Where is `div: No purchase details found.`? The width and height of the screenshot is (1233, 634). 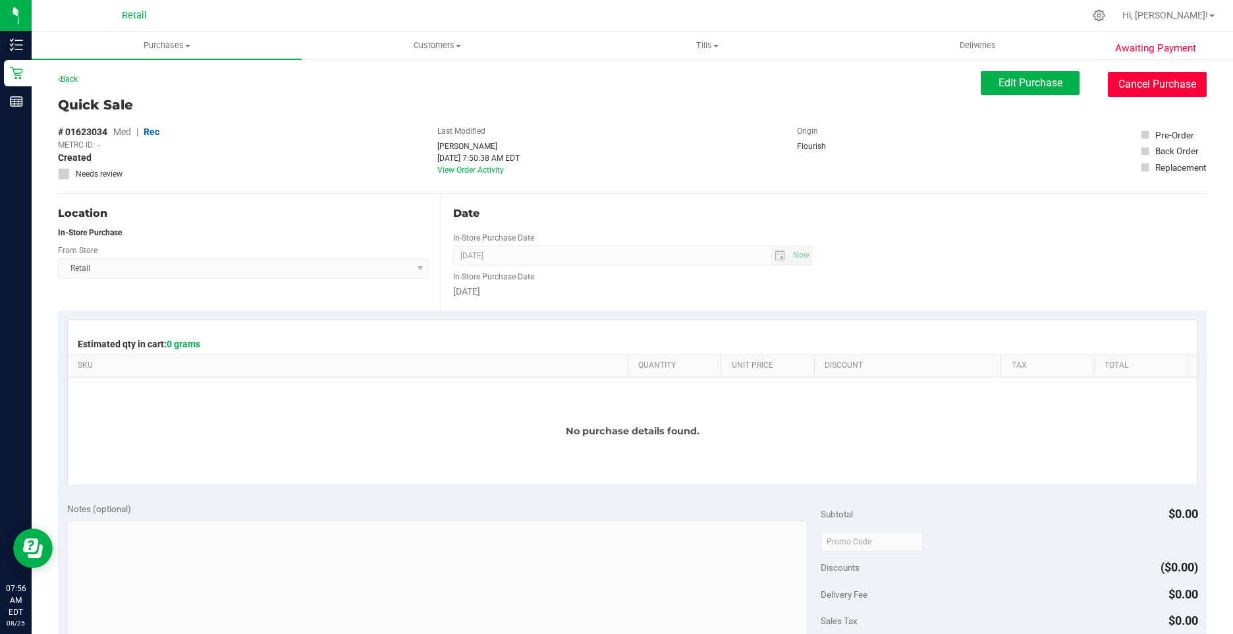
div: No purchase details found. is located at coordinates (632, 431).